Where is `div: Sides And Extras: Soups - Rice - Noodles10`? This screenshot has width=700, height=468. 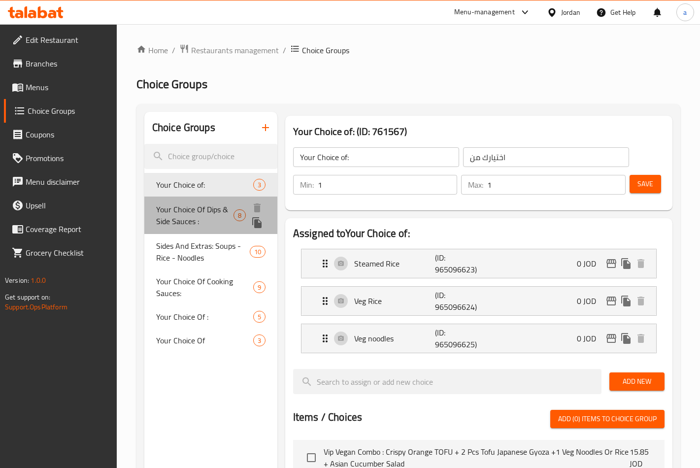 div: Sides And Extras: Soups - Rice - Noodles10 is located at coordinates (211, 252).